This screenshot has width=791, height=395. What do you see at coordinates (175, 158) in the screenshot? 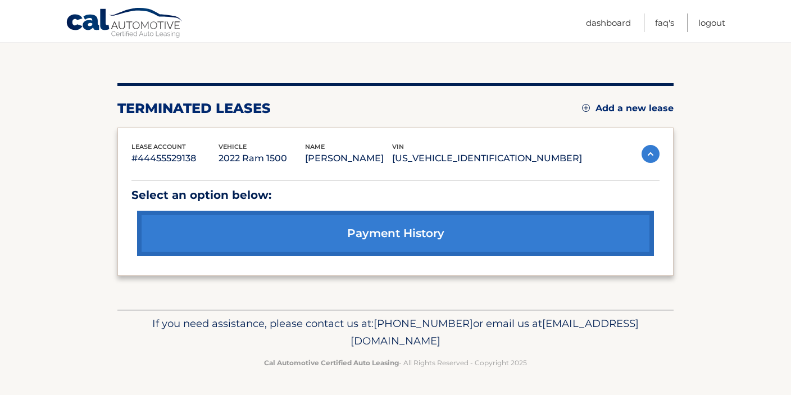
I see `p: #44455529138` at bounding box center [175, 158].